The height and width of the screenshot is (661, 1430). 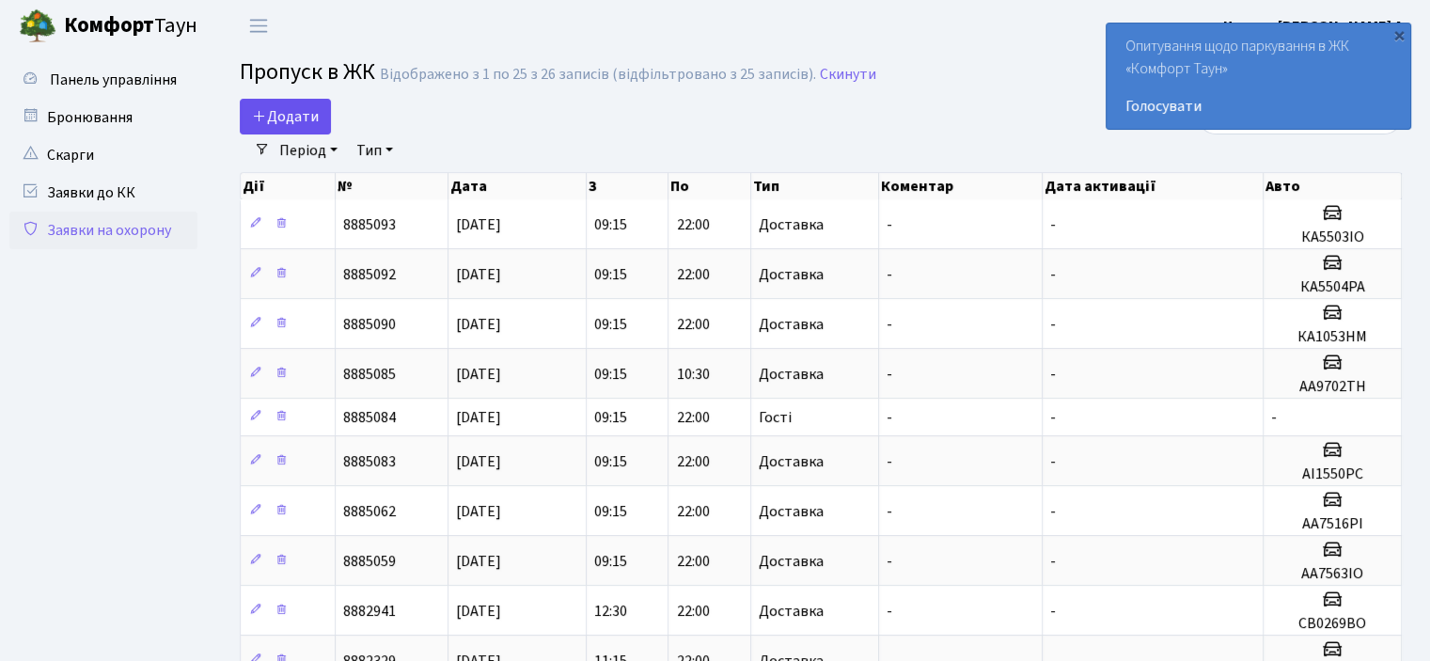 I want to click on h5: АА7516PI, so click(x=1332, y=524).